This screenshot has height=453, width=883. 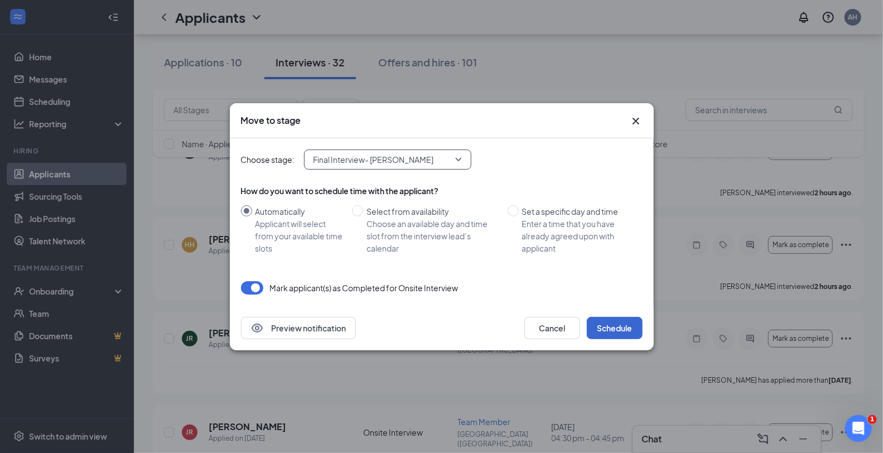 I want to click on span: Choose stage:, so click(x=268, y=159).